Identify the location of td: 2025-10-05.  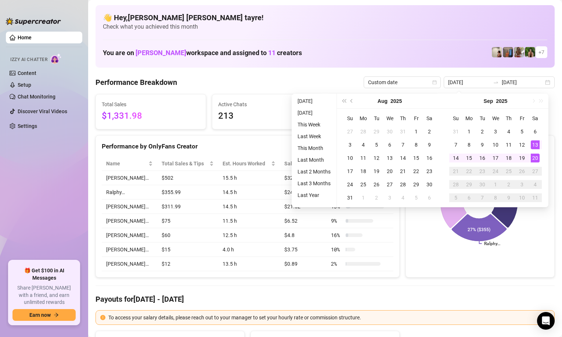
(456, 198).